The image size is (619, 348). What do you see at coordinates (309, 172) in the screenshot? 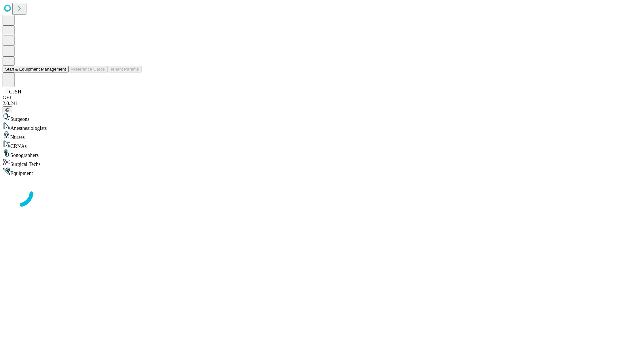
I see `div: Equipment` at bounding box center [309, 172].